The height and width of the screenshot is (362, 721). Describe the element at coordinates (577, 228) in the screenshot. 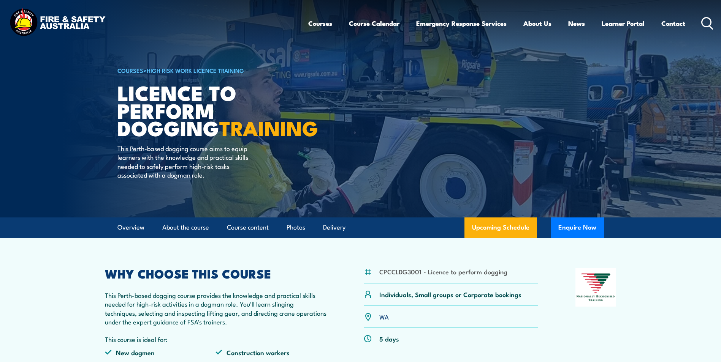

I see `button: Enquire Now` at that location.